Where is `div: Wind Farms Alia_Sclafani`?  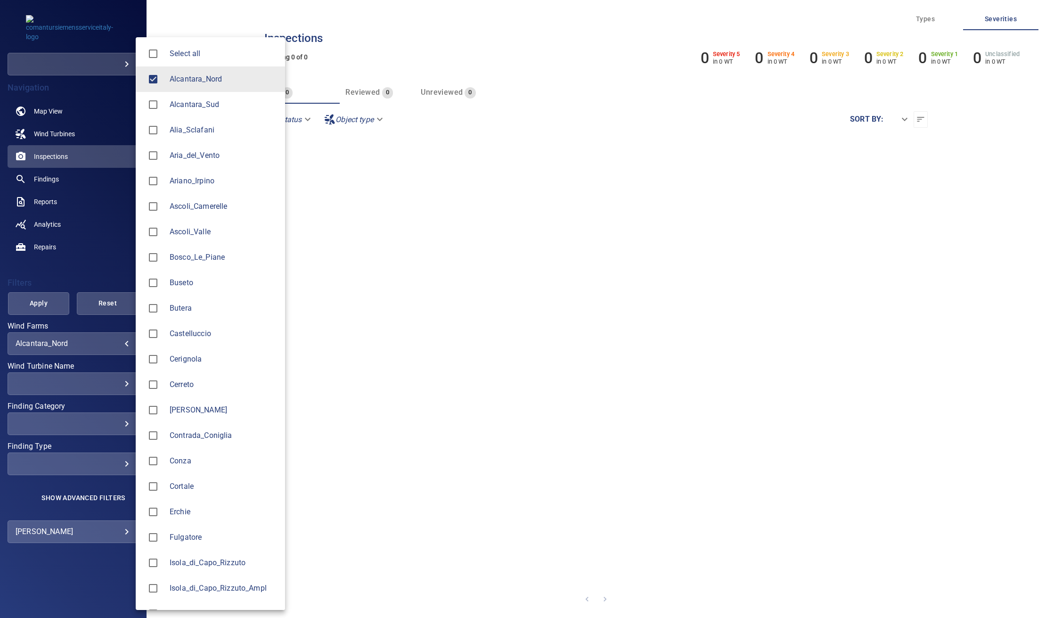
div: Wind Farms Alia_Sclafani is located at coordinates (223, 130).